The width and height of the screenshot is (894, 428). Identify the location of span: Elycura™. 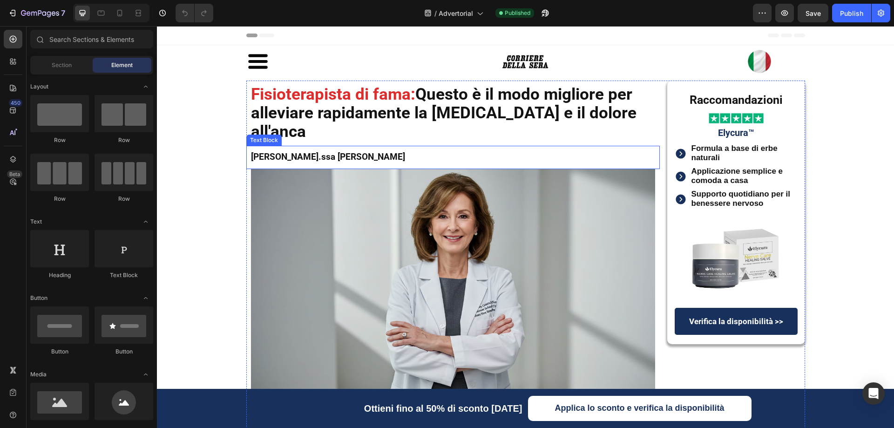
(580, 107).